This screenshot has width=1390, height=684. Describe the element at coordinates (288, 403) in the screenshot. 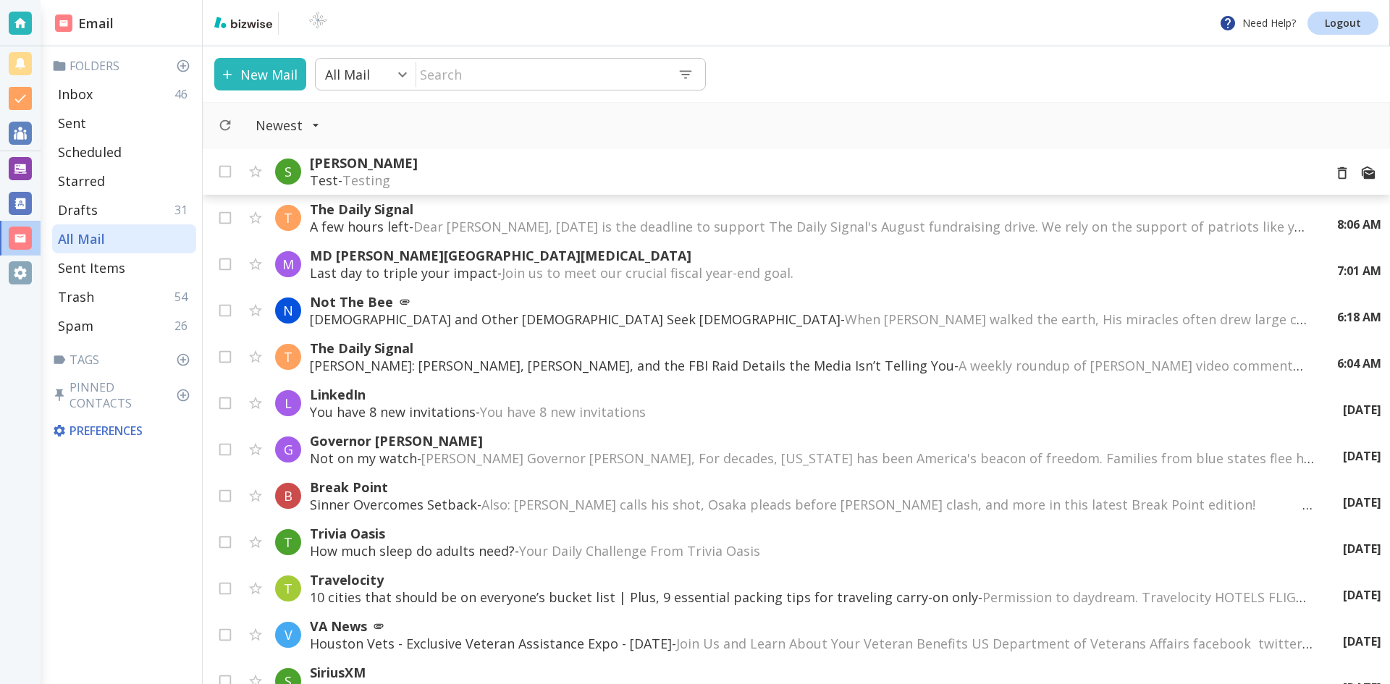

I see `p: L` at that location.